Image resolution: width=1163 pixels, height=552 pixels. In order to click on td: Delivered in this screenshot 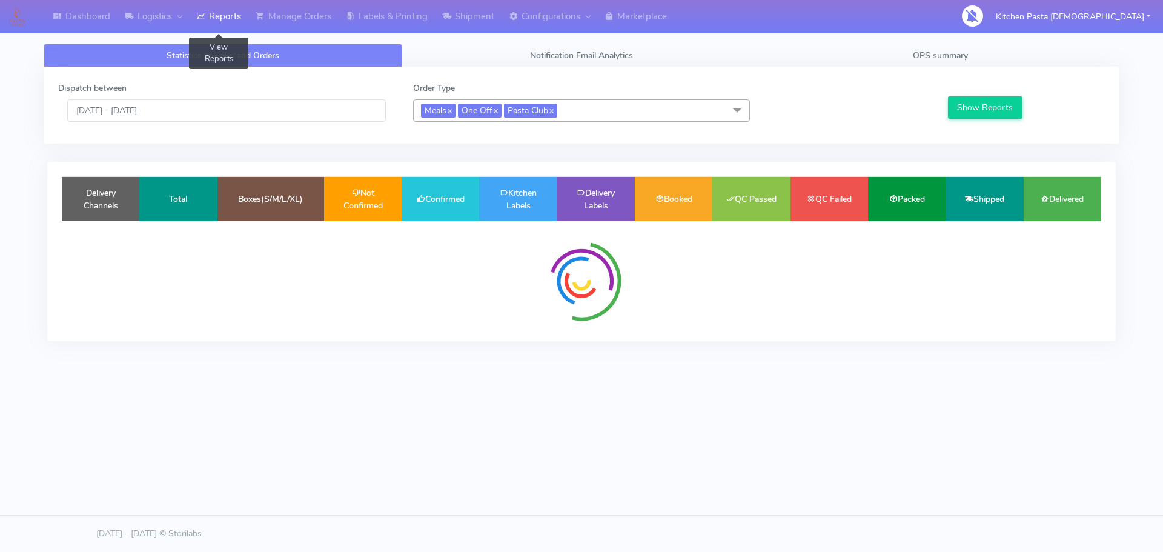, I will do `click(1063, 199)`.